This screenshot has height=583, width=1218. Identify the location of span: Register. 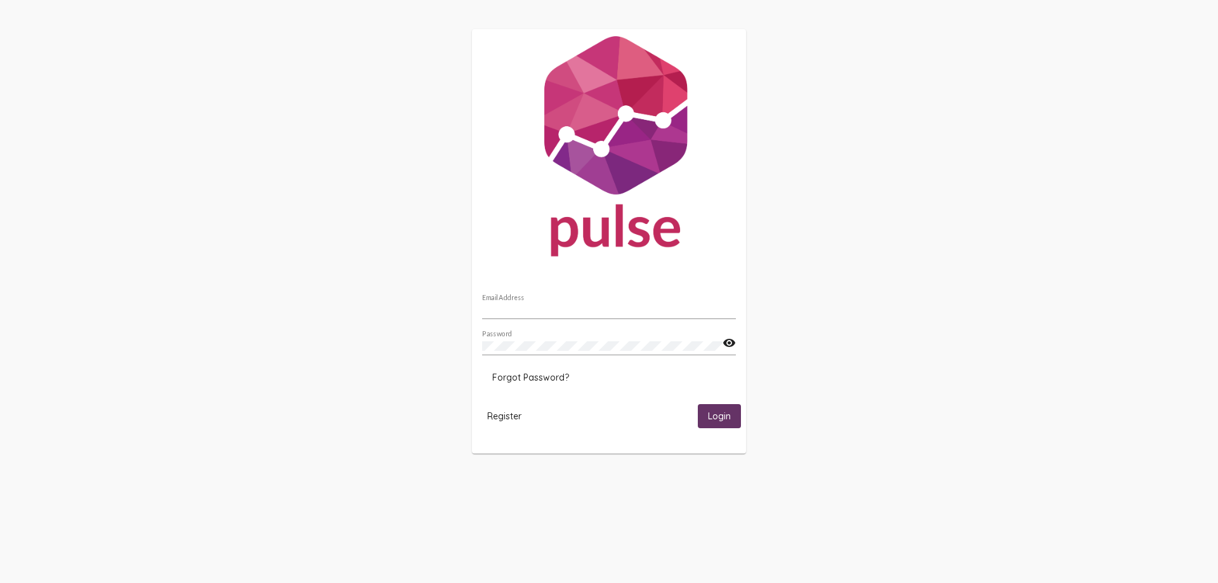
(504, 416).